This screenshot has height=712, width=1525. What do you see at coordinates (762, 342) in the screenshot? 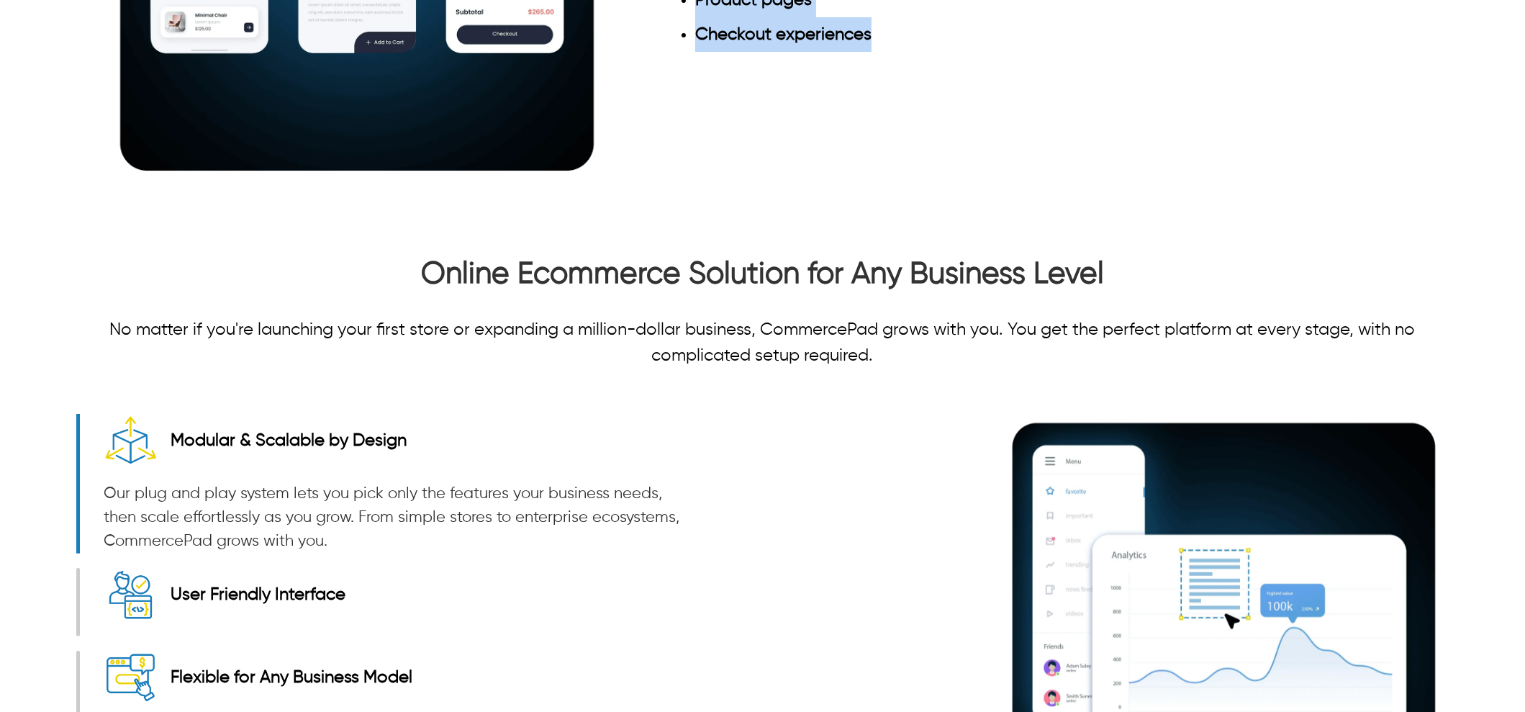
I see `p: No matter if you're launching your first store or expanding a million-dollar business, CommercePa...` at bounding box center [762, 342].